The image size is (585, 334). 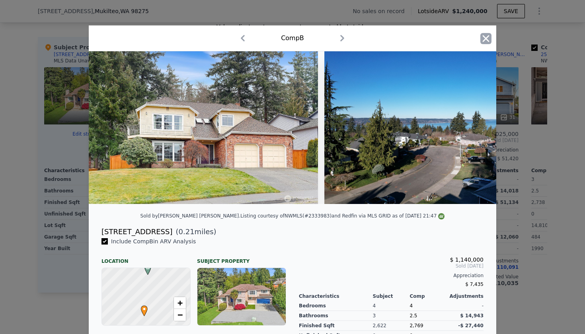 I want to click on div: Bathrooms, so click(x=336, y=316).